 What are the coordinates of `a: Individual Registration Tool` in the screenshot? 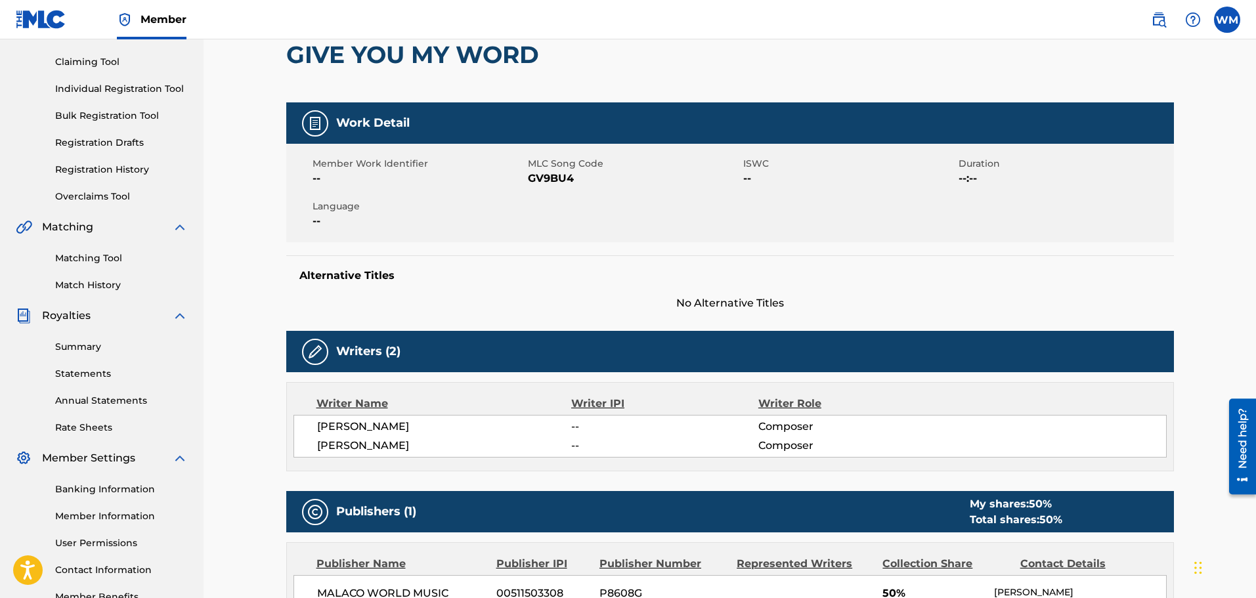 It's located at (121, 89).